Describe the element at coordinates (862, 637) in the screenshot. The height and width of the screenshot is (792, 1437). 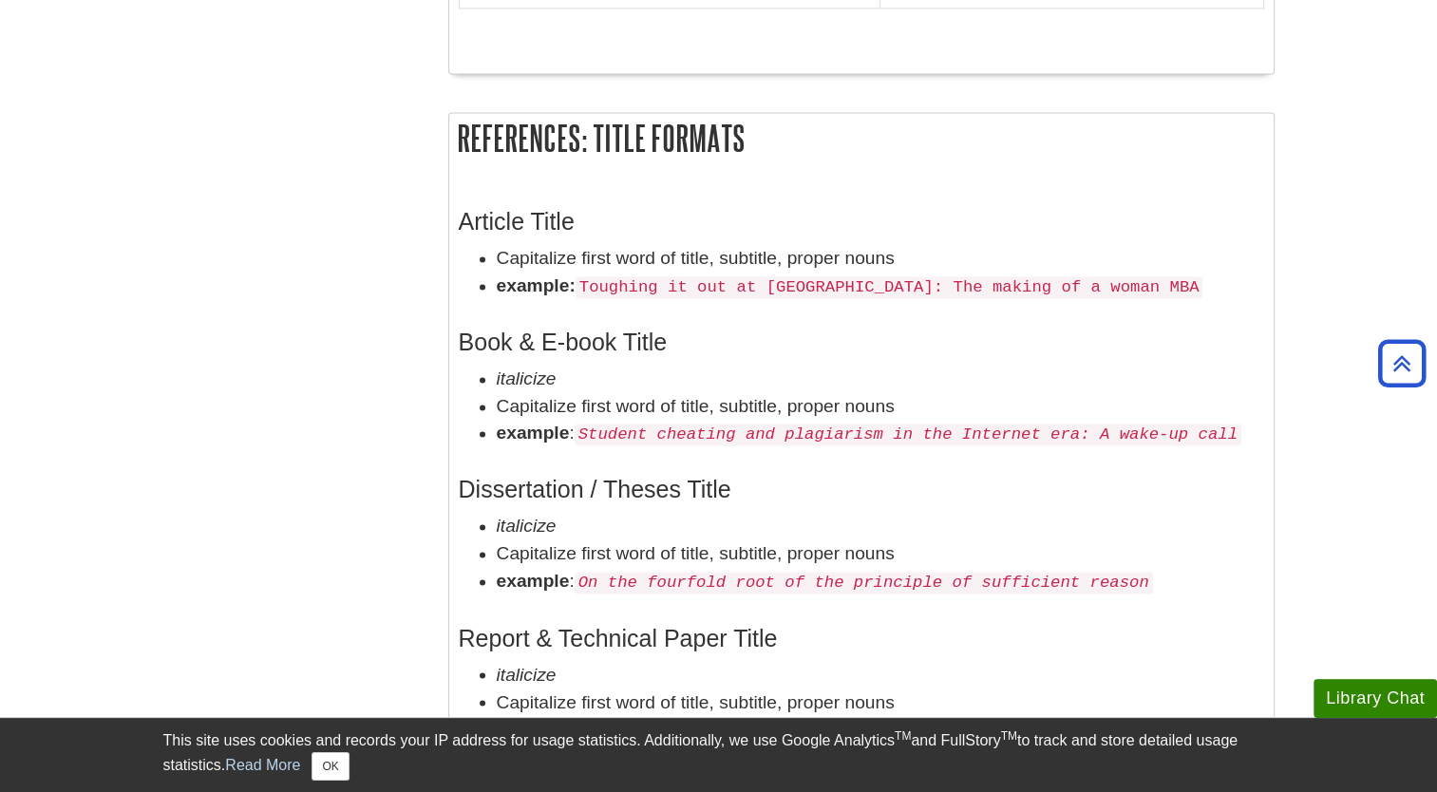
I see `h3: Report & Technical Paper Title` at that location.